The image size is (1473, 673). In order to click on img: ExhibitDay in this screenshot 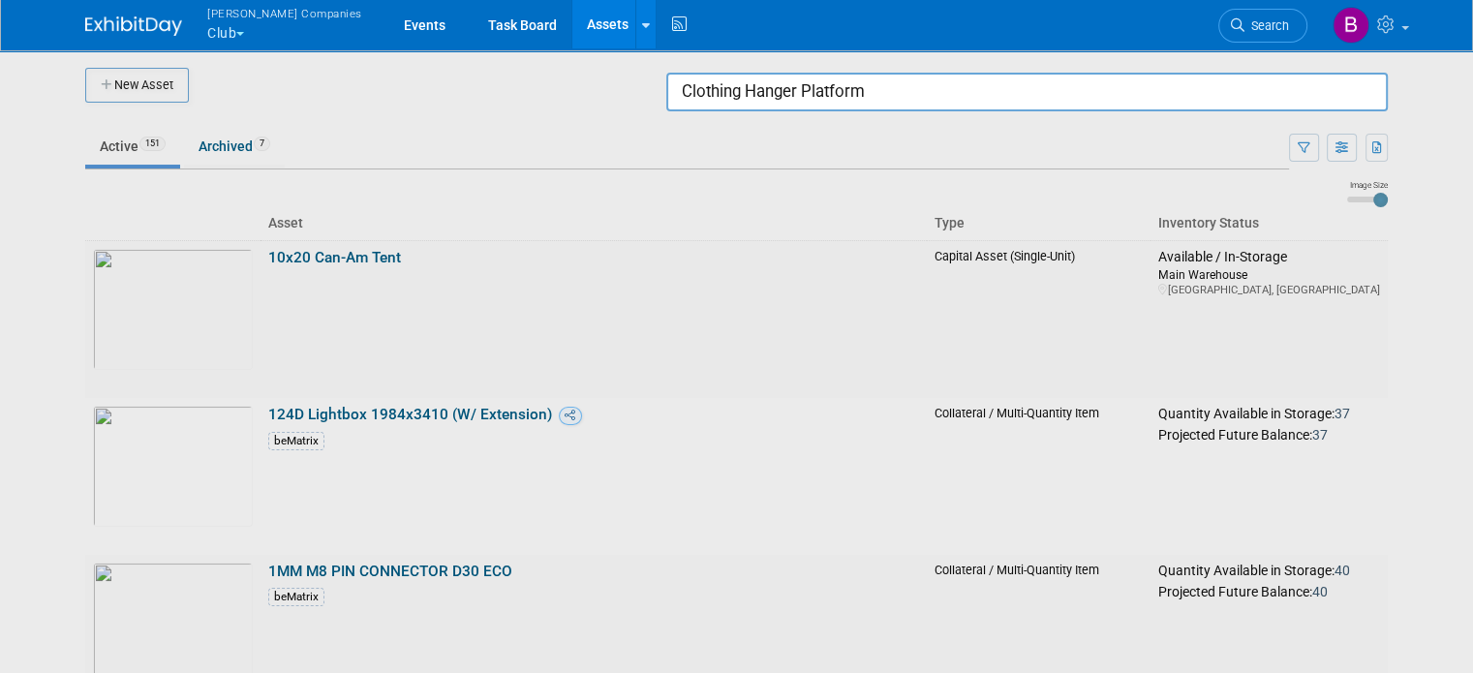, I will do `click(134, 26)`.